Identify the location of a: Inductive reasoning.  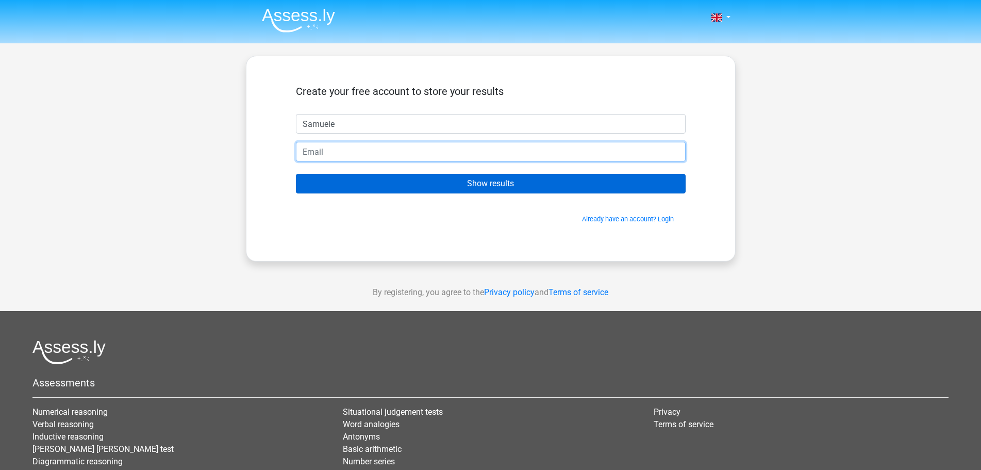
(68, 436).